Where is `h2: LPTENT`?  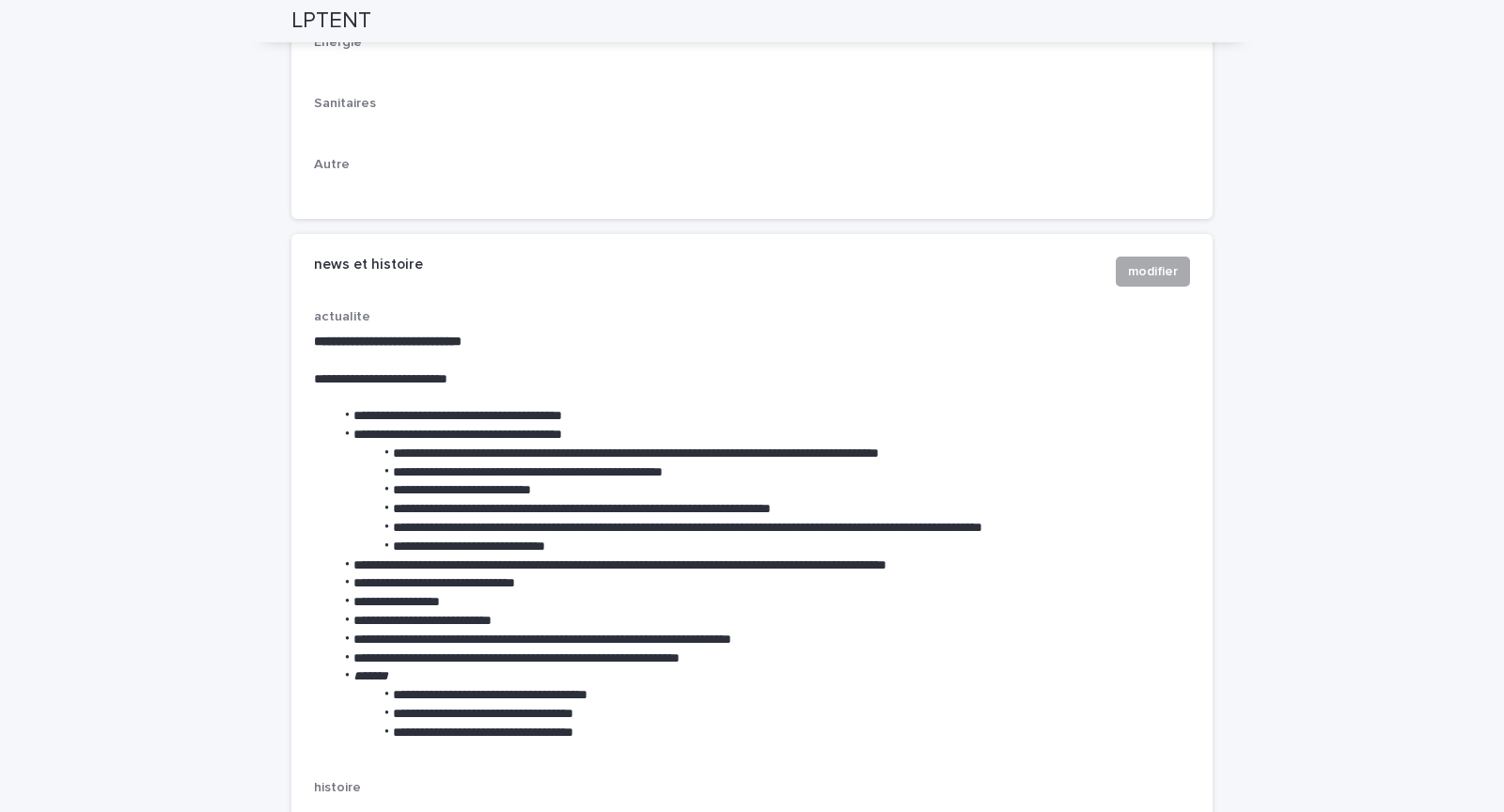
h2: LPTENT is located at coordinates (331, 21).